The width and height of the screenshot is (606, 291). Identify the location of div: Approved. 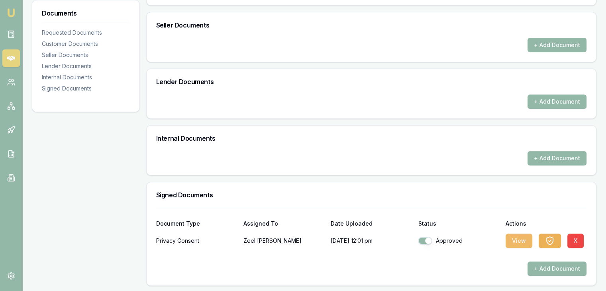
(458, 241).